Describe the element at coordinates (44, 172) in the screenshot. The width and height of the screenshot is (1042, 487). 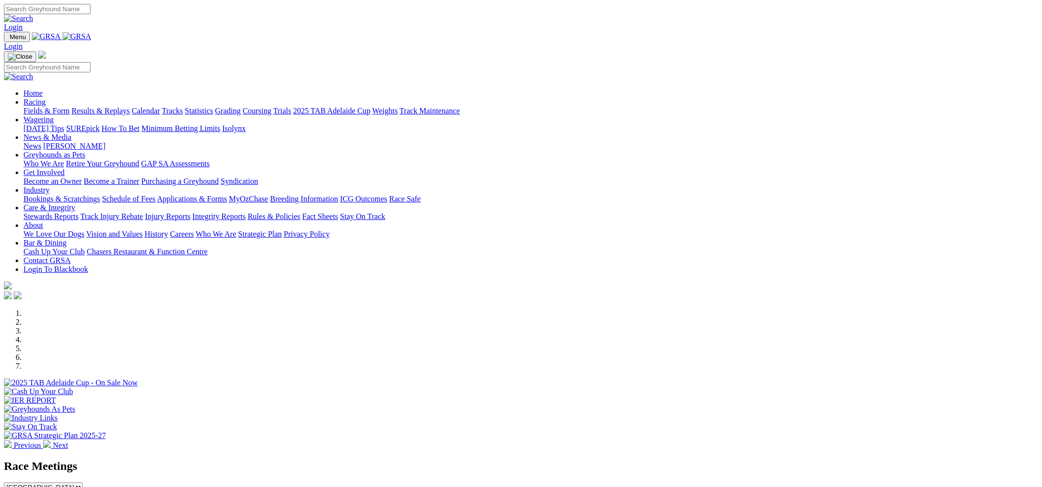
I see `a: Get Involved` at that location.